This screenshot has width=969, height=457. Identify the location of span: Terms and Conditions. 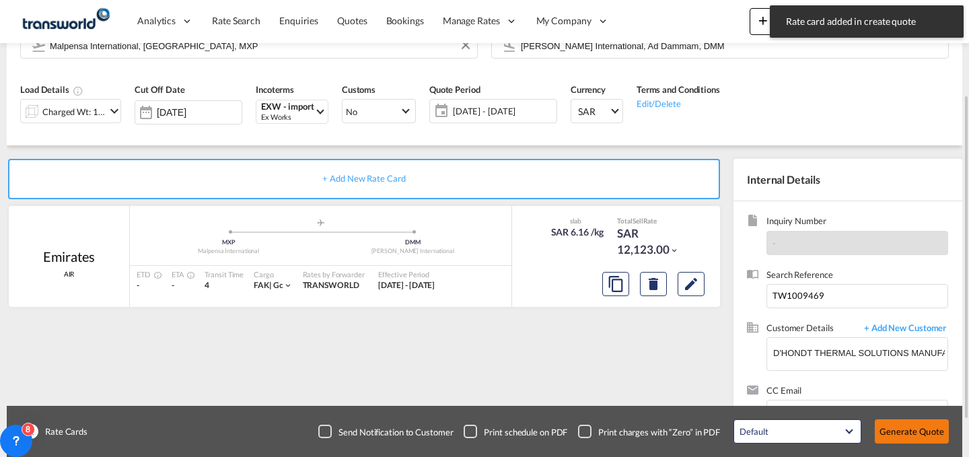
(678, 89).